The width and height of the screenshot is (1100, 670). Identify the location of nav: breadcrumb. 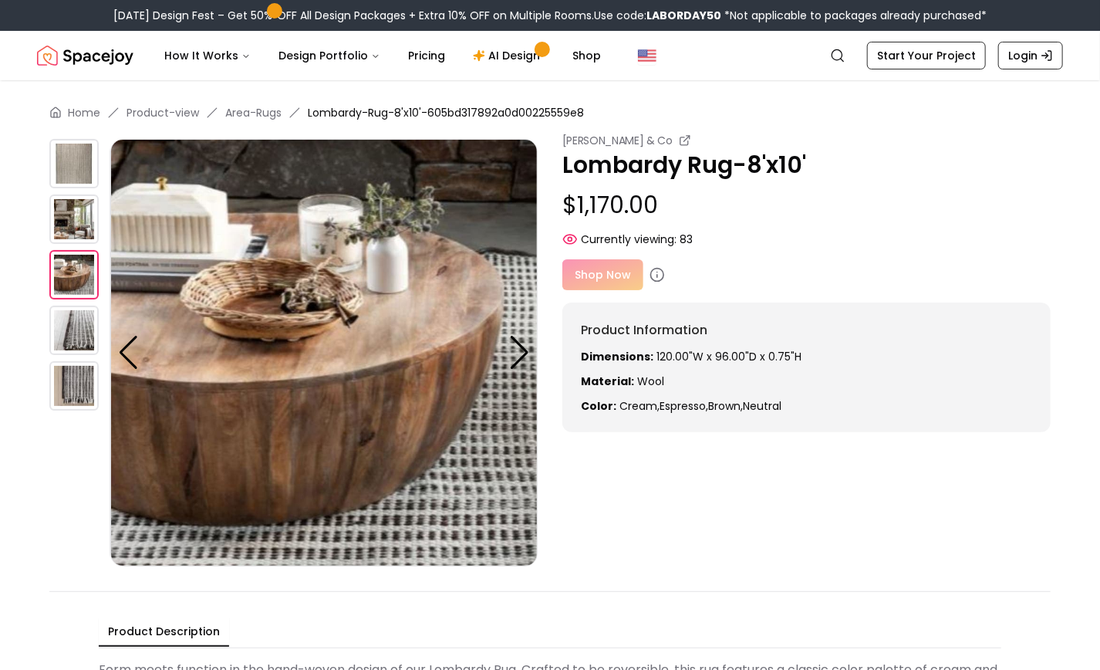
(550, 113).